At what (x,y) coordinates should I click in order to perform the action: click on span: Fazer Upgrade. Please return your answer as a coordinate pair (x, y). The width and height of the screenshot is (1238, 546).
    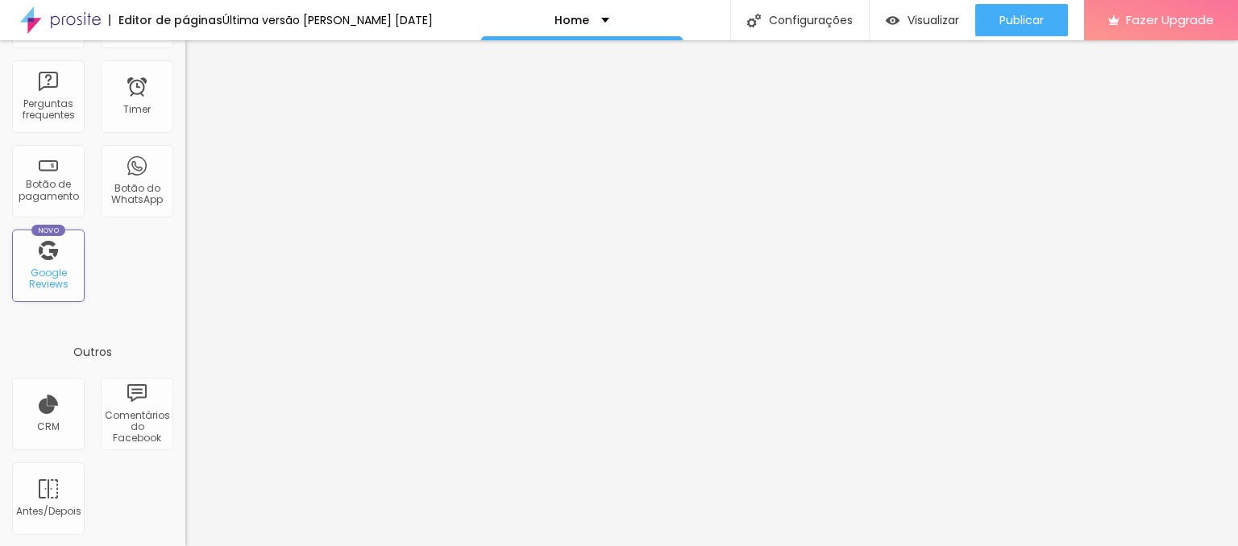
    Looking at the image, I should click on (1169, 19).